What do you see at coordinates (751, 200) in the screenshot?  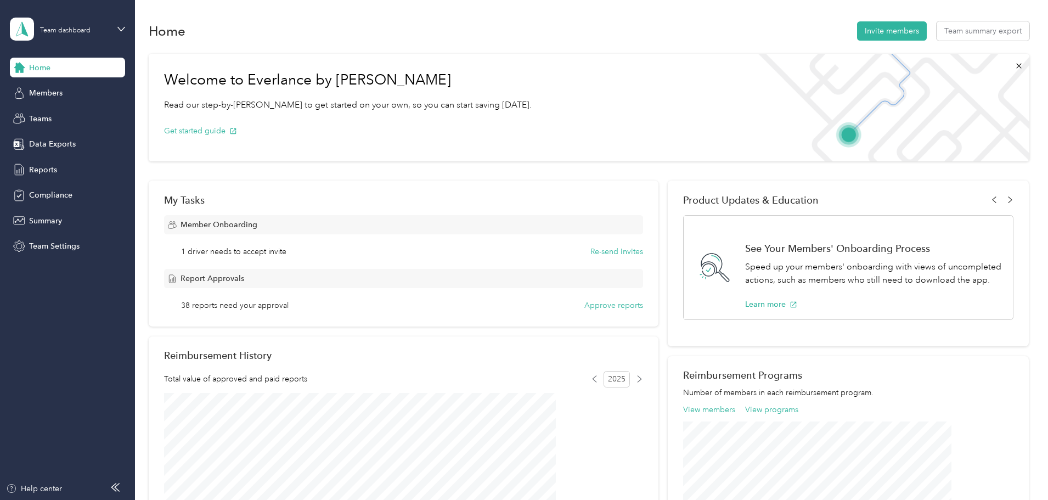 I see `span: Product Updates & Education` at bounding box center [751, 200].